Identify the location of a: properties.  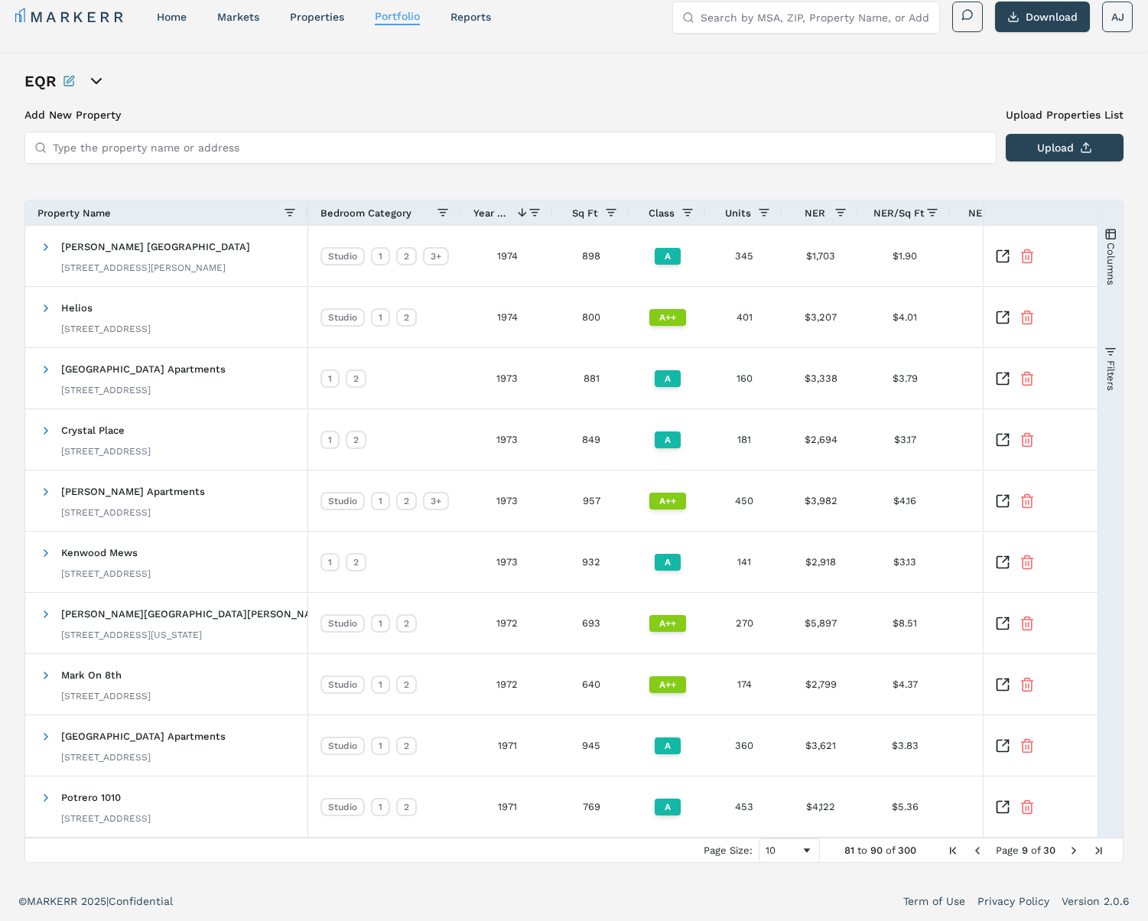
(317, 17).